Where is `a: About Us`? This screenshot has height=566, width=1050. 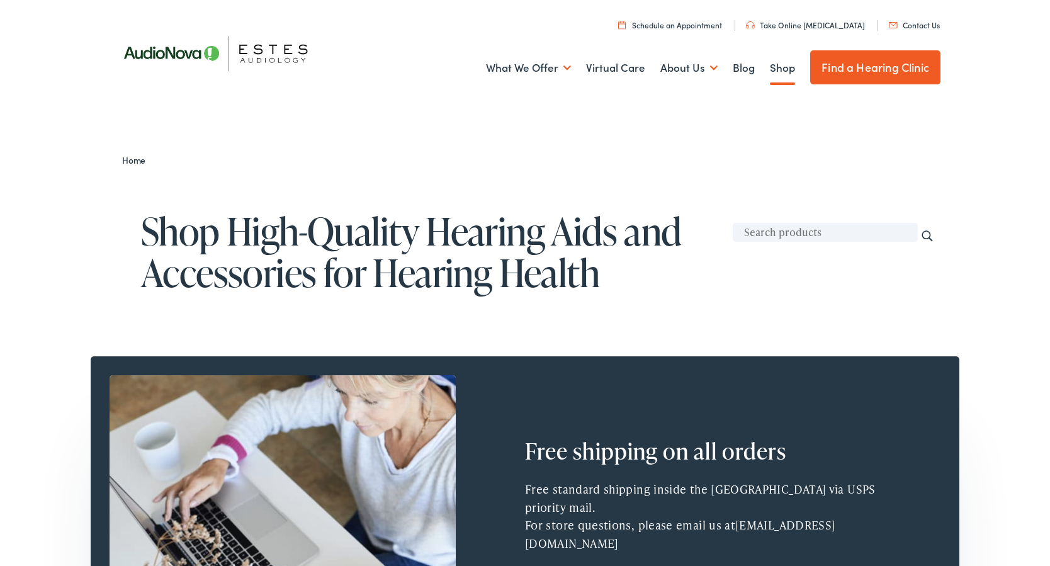
a: About Us is located at coordinates (689, 68).